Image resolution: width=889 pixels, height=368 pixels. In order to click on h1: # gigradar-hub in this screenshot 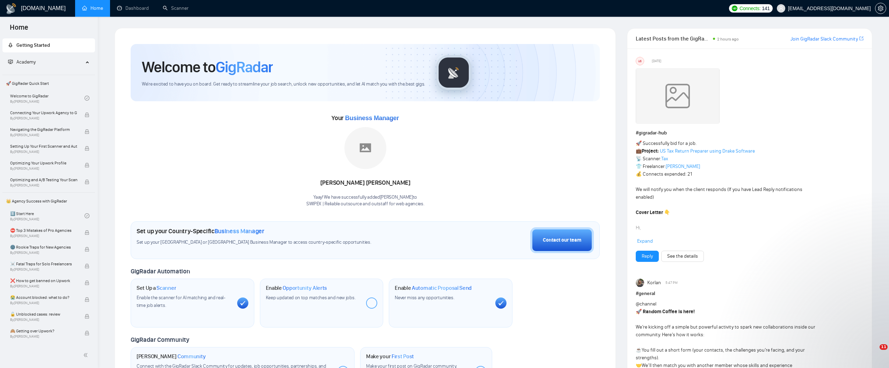, I will do `click(750, 133)`.